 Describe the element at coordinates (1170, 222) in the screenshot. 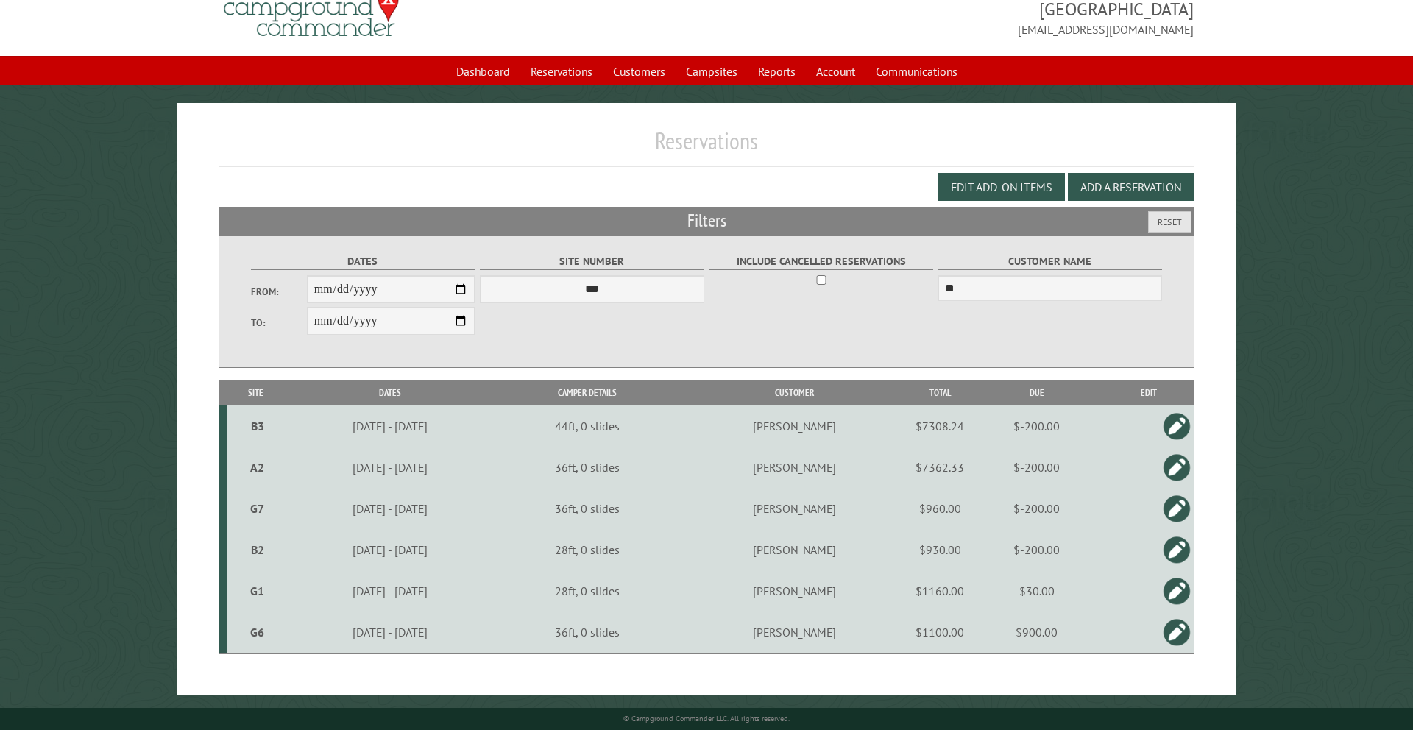

I see `button: Reset` at that location.